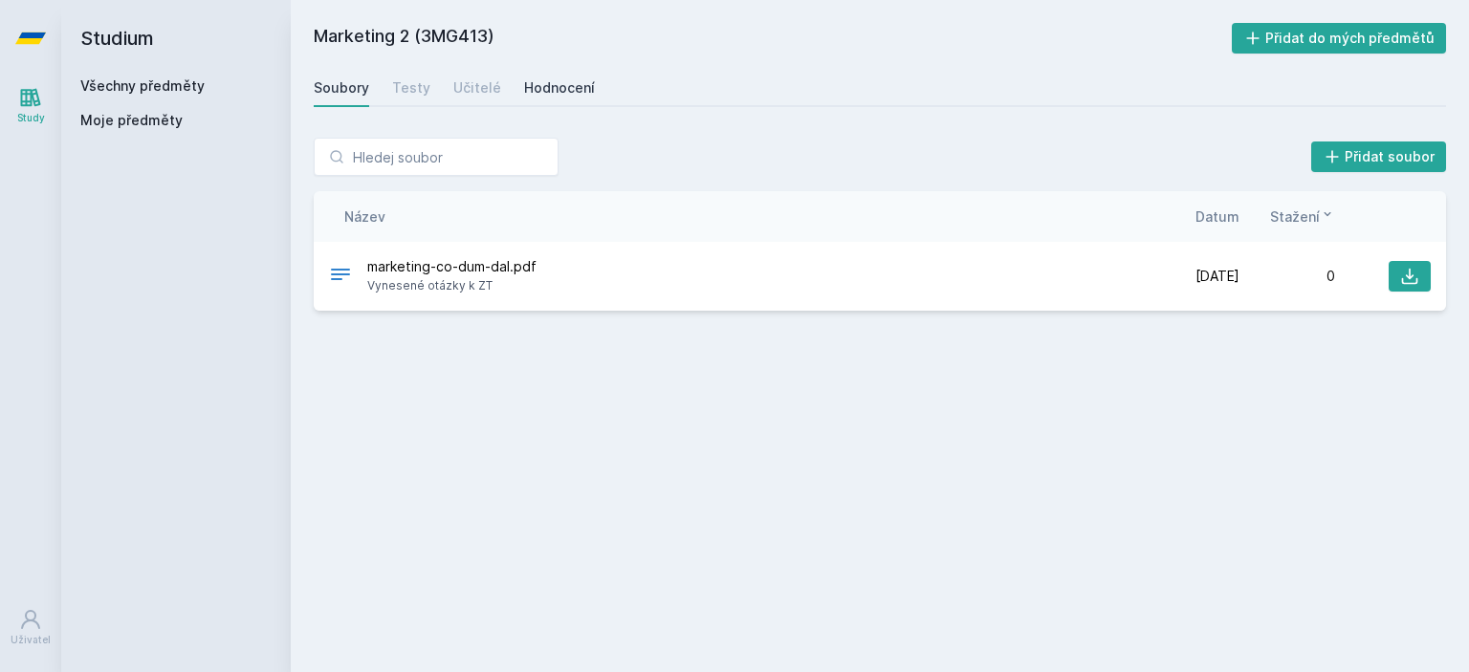 The image size is (1469, 672). What do you see at coordinates (31, 640) in the screenshot?
I see `div: Uživatel` at bounding box center [31, 640].